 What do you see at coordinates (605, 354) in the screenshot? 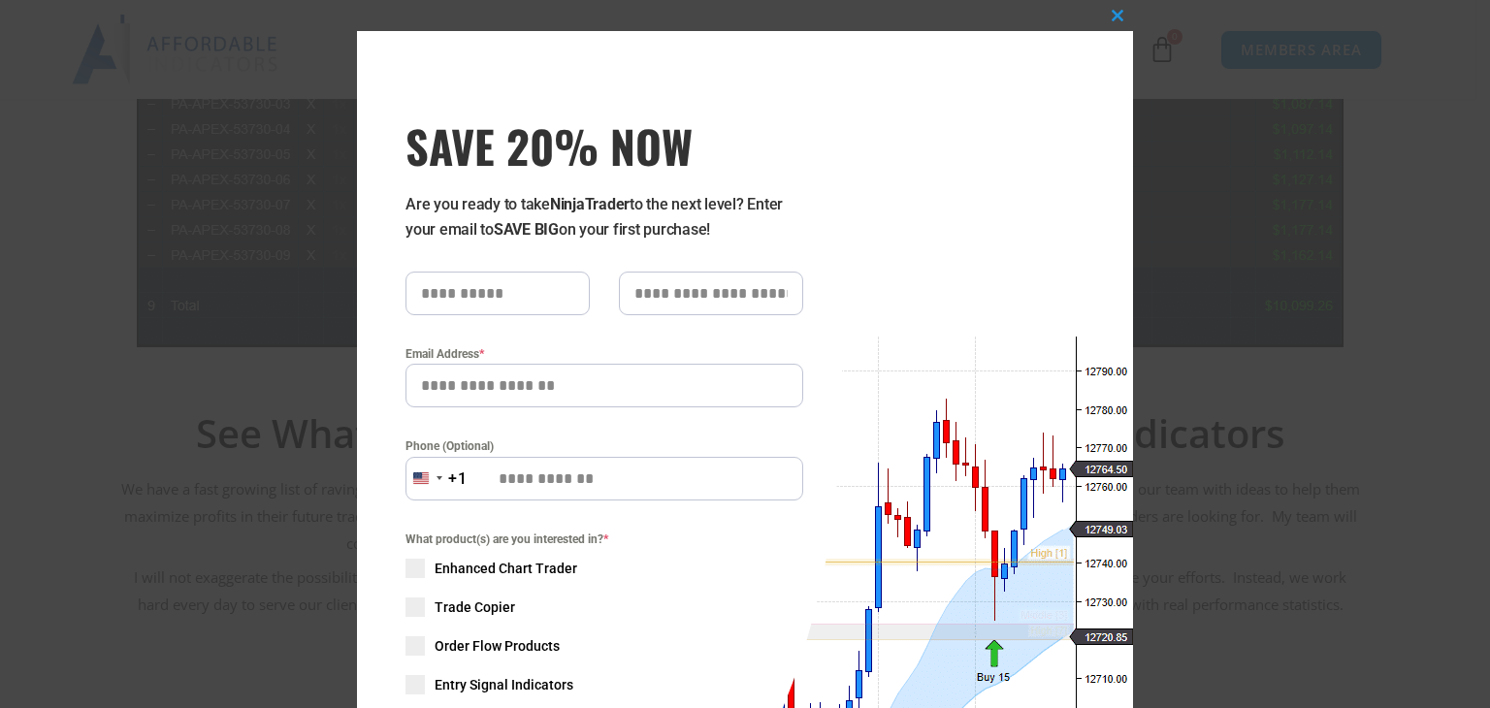
I see `label: Email Address` at bounding box center [605, 354].